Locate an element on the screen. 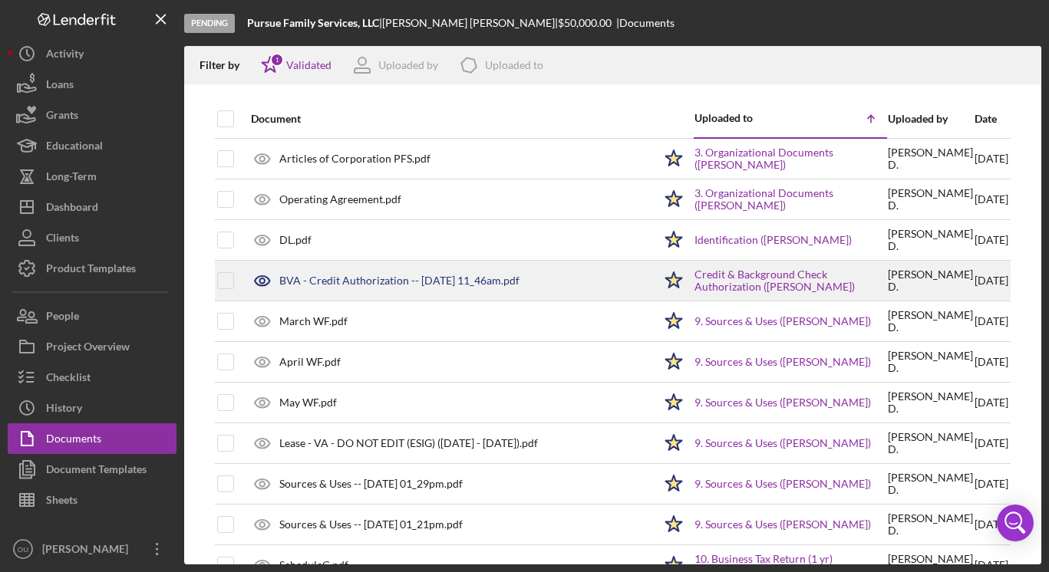 The width and height of the screenshot is (1049, 572). div: History is located at coordinates (64, 410).